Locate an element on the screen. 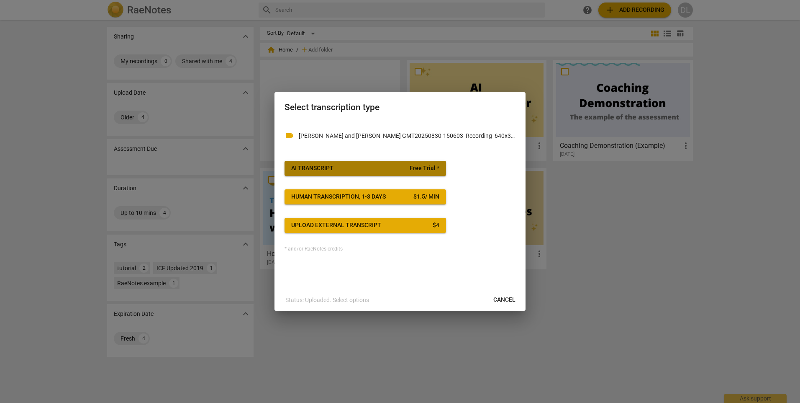  div: Human transcription, 1-3 days is located at coordinates (339, 197).